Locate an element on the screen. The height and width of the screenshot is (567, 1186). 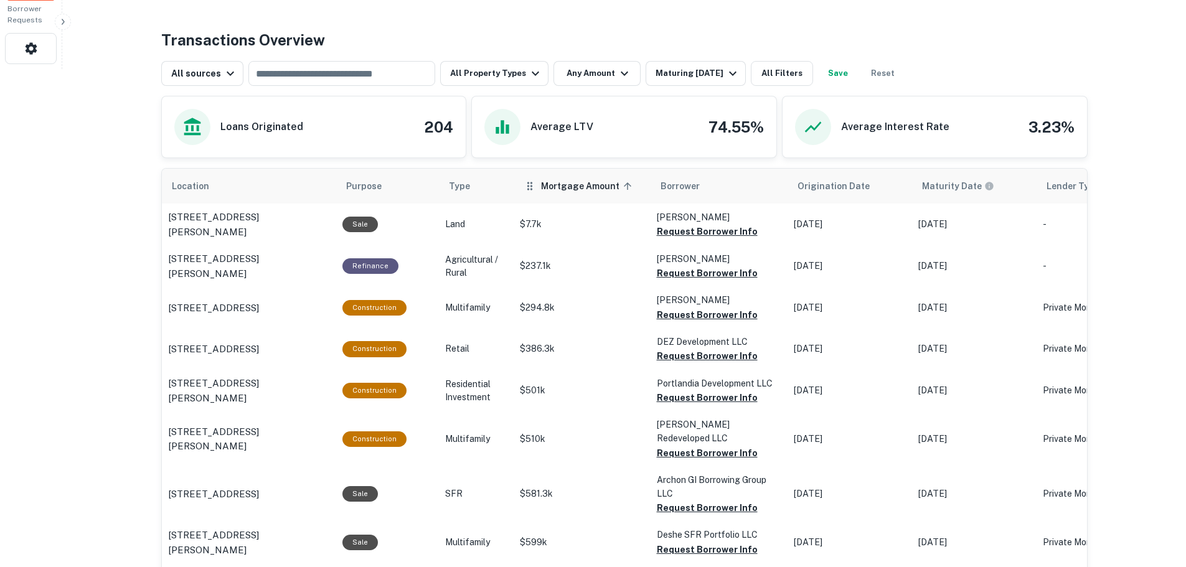
th: Mortgage Amount is located at coordinates (582, 186).